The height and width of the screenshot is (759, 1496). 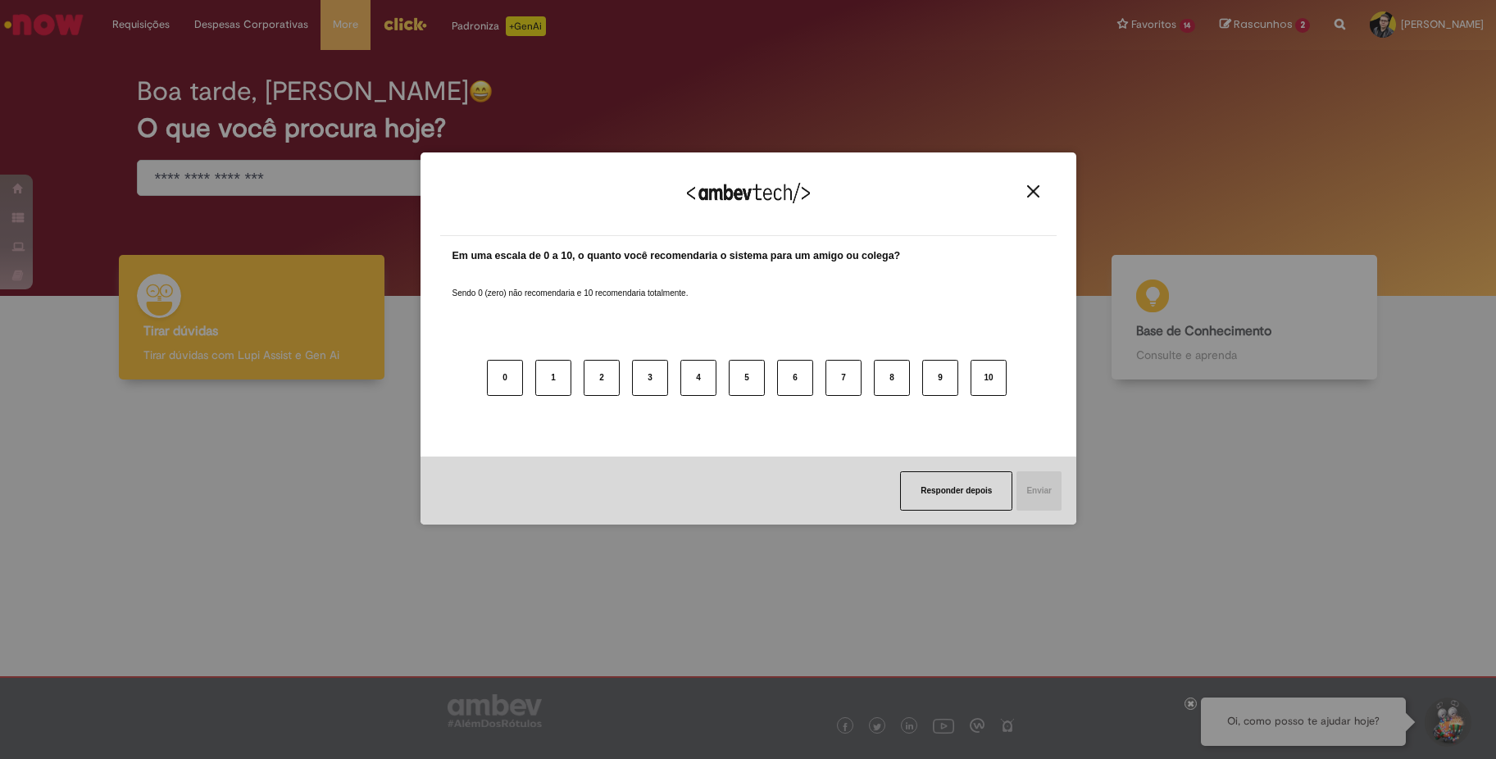 I want to click on button: Close, so click(x=1033, y=191).